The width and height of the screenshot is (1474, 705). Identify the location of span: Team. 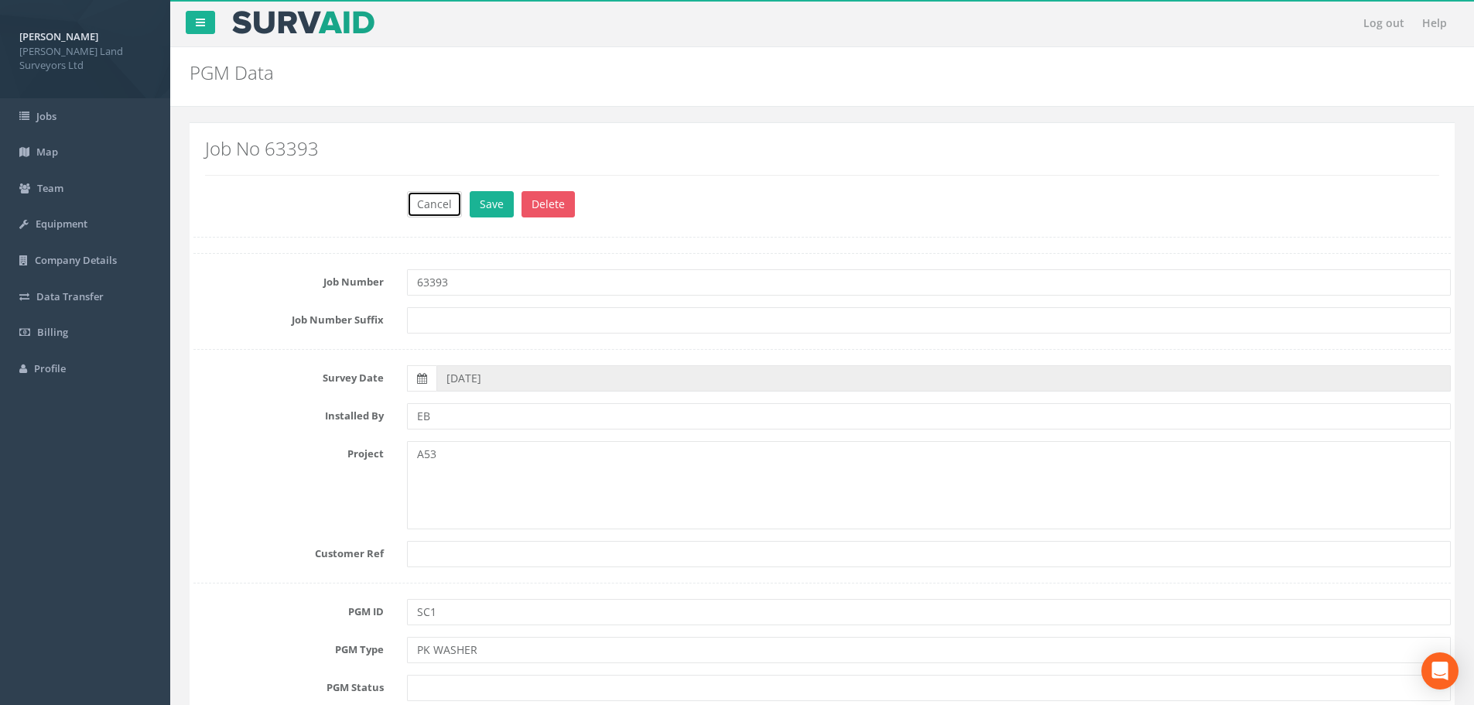
(50, 188).